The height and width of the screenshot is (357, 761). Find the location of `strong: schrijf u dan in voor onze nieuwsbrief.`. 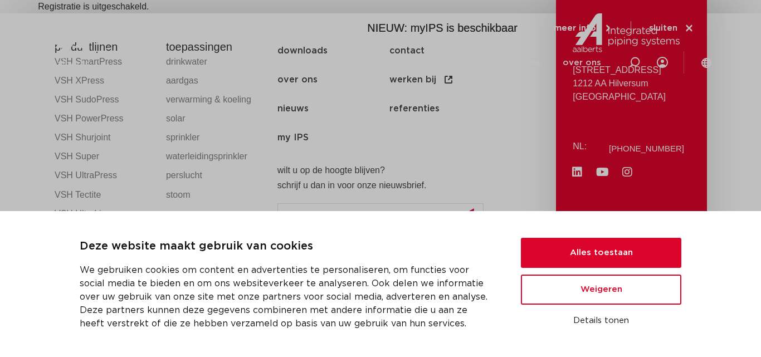

strong: schrijf u dan in voor onze nieuwsbrief. is located at coordinates (352, 185).